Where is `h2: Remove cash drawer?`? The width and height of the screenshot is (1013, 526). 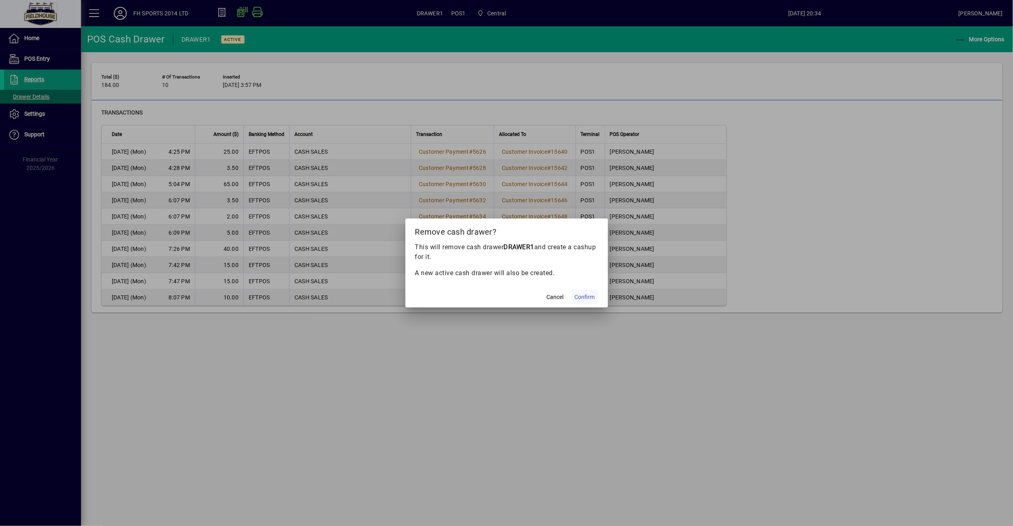 h2: Remove cash drawer? is located at coordinates (507, 230).